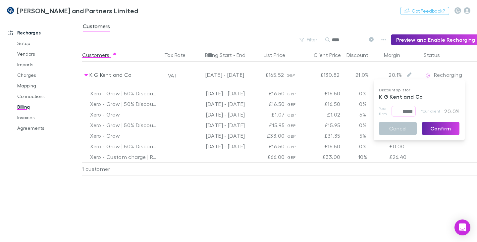 The height and width of the screenshot is (242, 477). I want to click on div: Open Intercom Messenger, so click(463, 228).